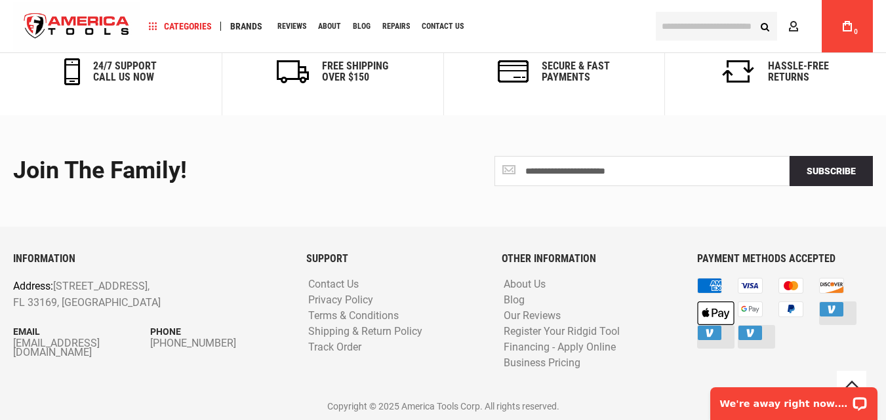 The width and height of the screenshot is (886, 420). Describe the element at coordinates (532, 316) in the screenshot. I see `a: Our Reviews` at that location.